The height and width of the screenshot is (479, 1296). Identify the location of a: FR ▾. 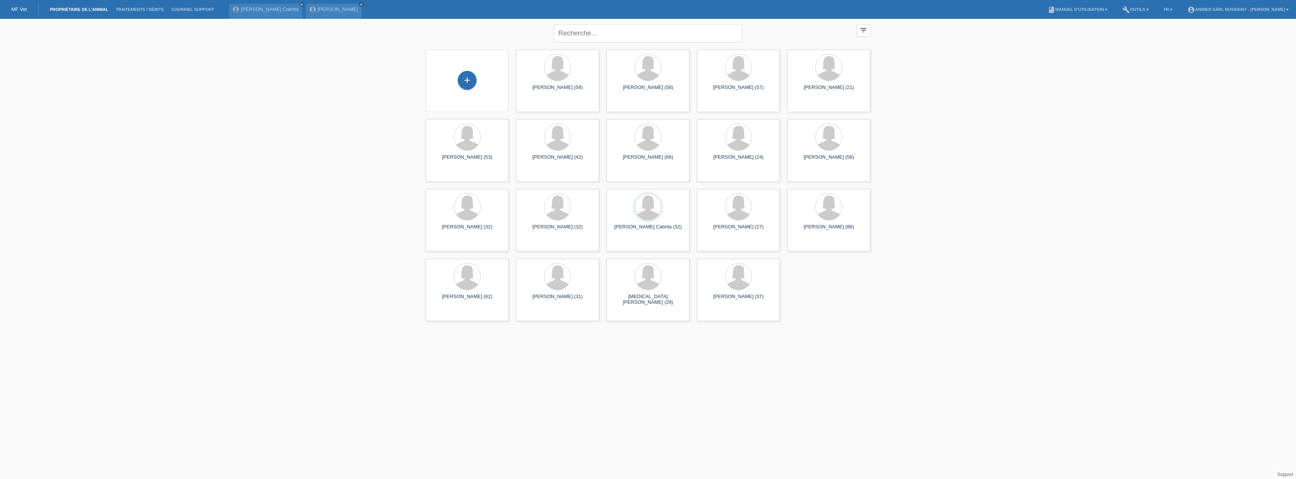
(1168, 9).